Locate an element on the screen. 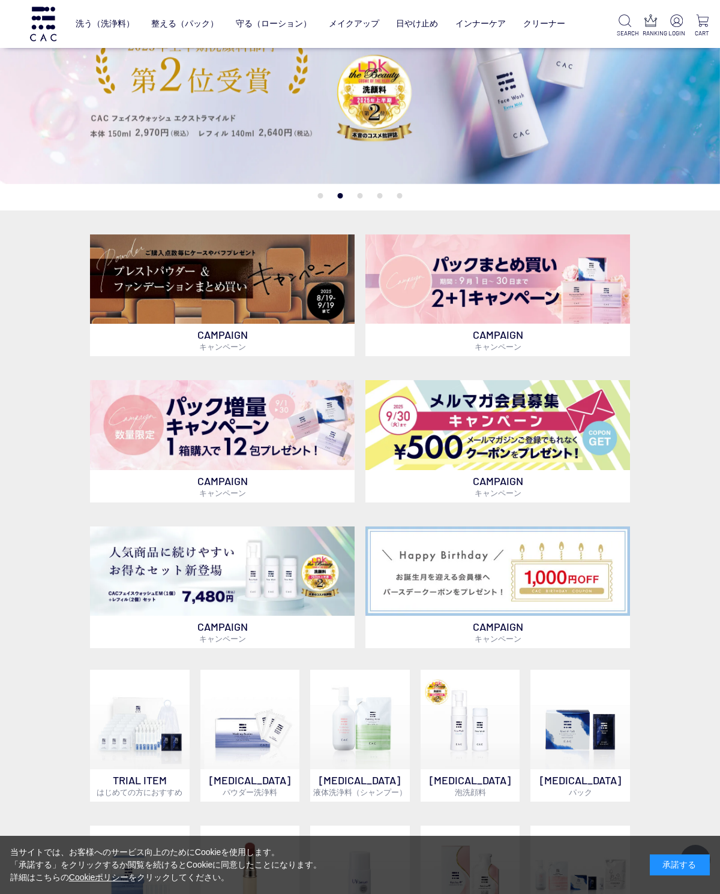  a: フェイスウォッシュ＋レフィル2個セット フェイスウォッシュ＋レフィル2個セット CAMPAIGNキャンペーン is located at coordinates (222, 588).